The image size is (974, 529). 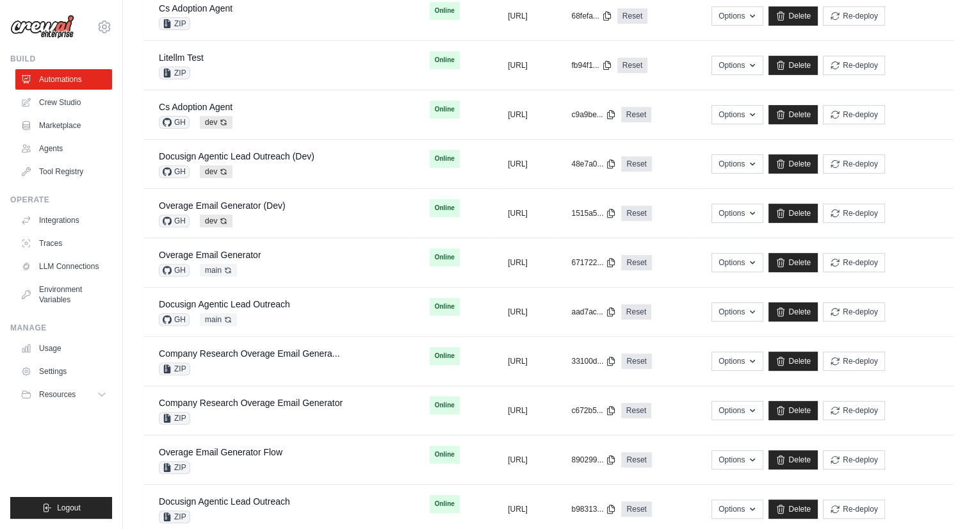 I want to click on a: Litellm Test, so click(x=181, y=58).